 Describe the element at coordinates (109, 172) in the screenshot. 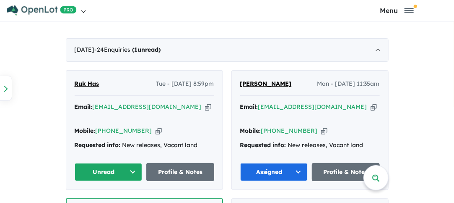

I see `button: Unread` at that location.